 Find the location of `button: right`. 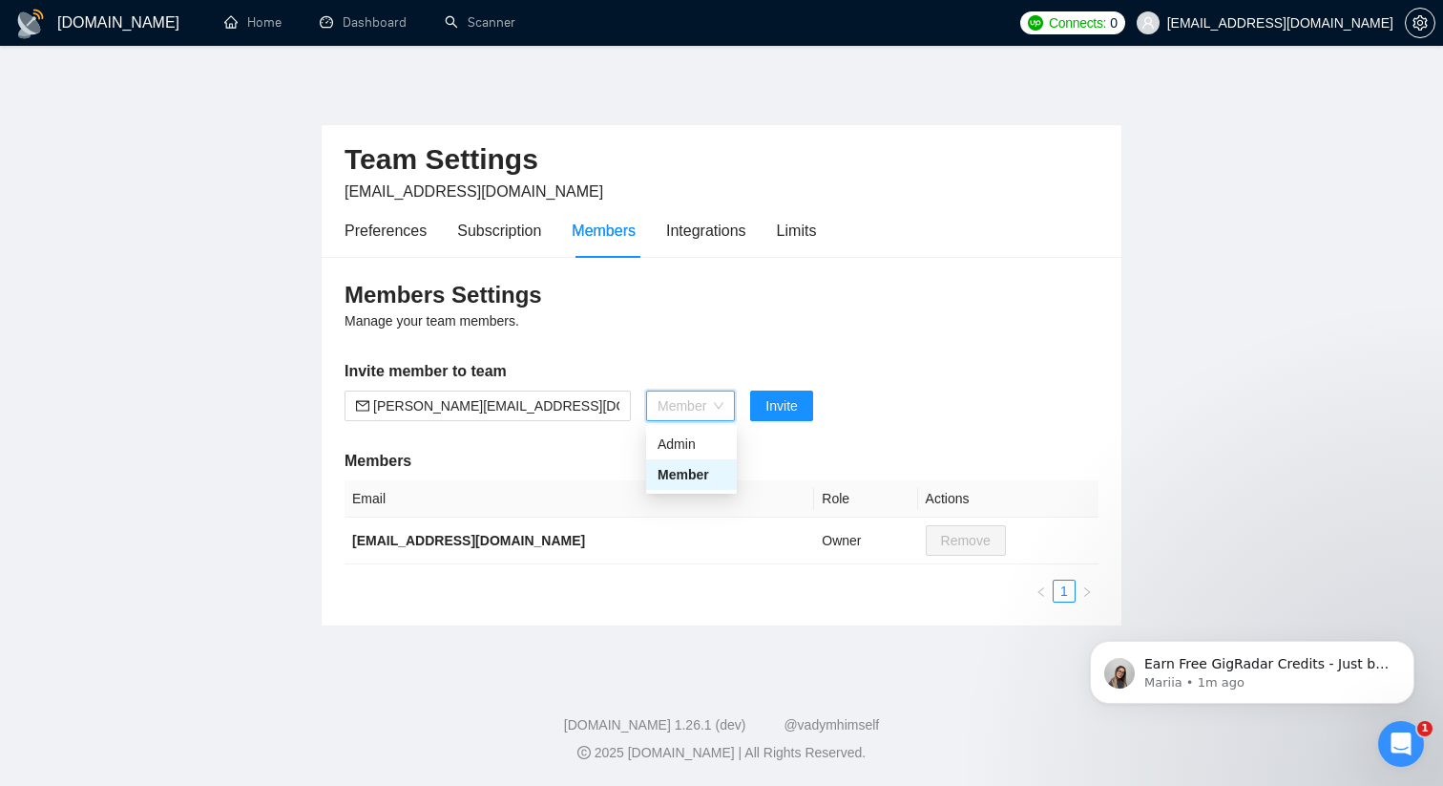

button: right is located at coordinates (1087, 591).